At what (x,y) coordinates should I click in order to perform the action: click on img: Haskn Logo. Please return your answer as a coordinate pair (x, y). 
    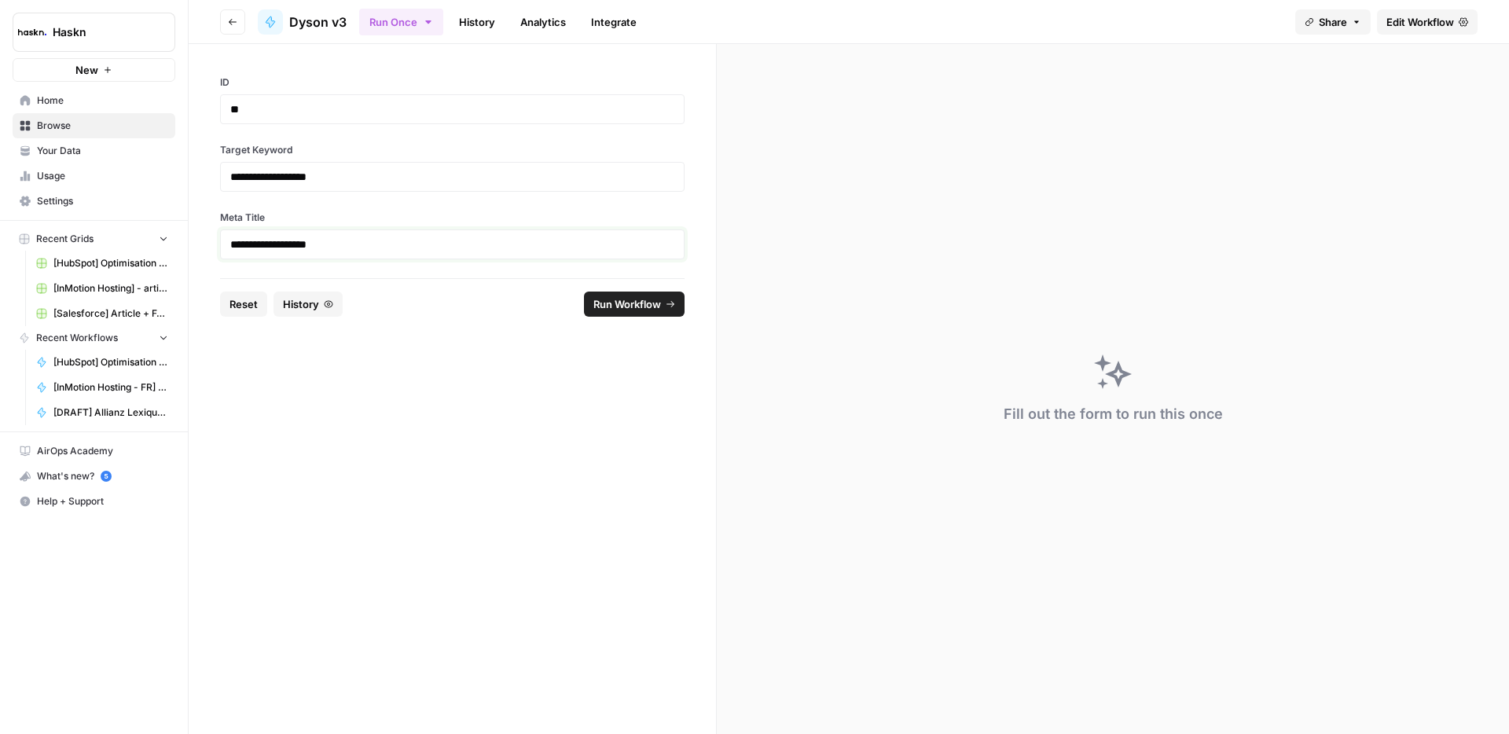
    Looking at the image, I should click on (32, 32).